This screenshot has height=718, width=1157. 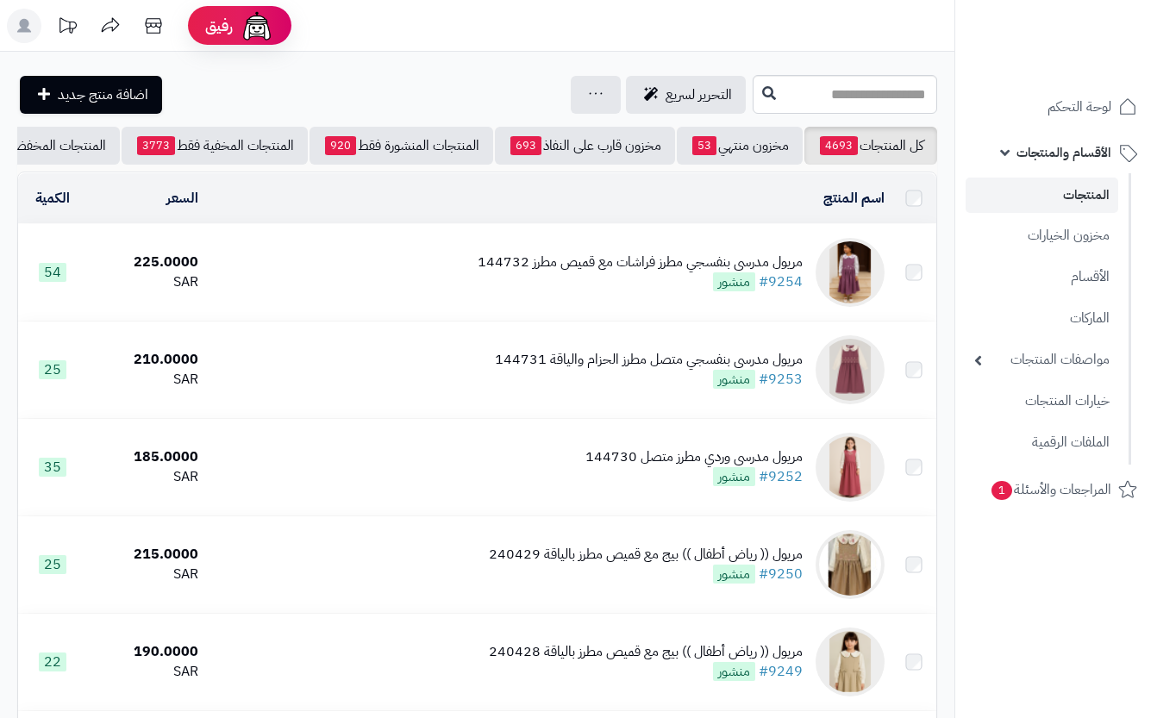 I want to click on a: الكمية, so click(x=53, y=198).